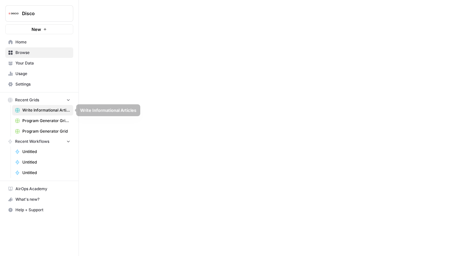 The height and width of the screenshot is (256, 473). I want to click on a: Write Informational Articles, so click(43, 110).